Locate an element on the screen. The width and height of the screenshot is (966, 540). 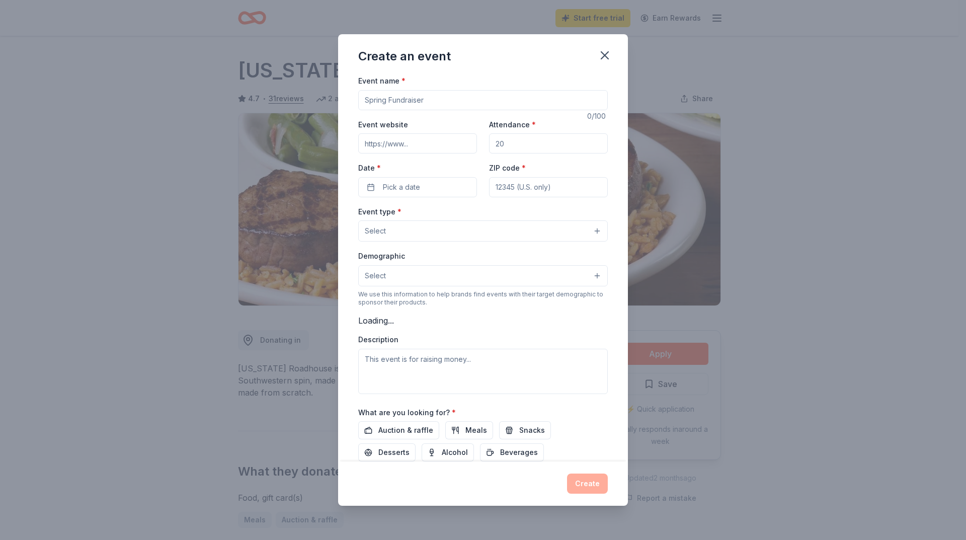
input: Spring Fundraiser is located at coordinates (483, 100).